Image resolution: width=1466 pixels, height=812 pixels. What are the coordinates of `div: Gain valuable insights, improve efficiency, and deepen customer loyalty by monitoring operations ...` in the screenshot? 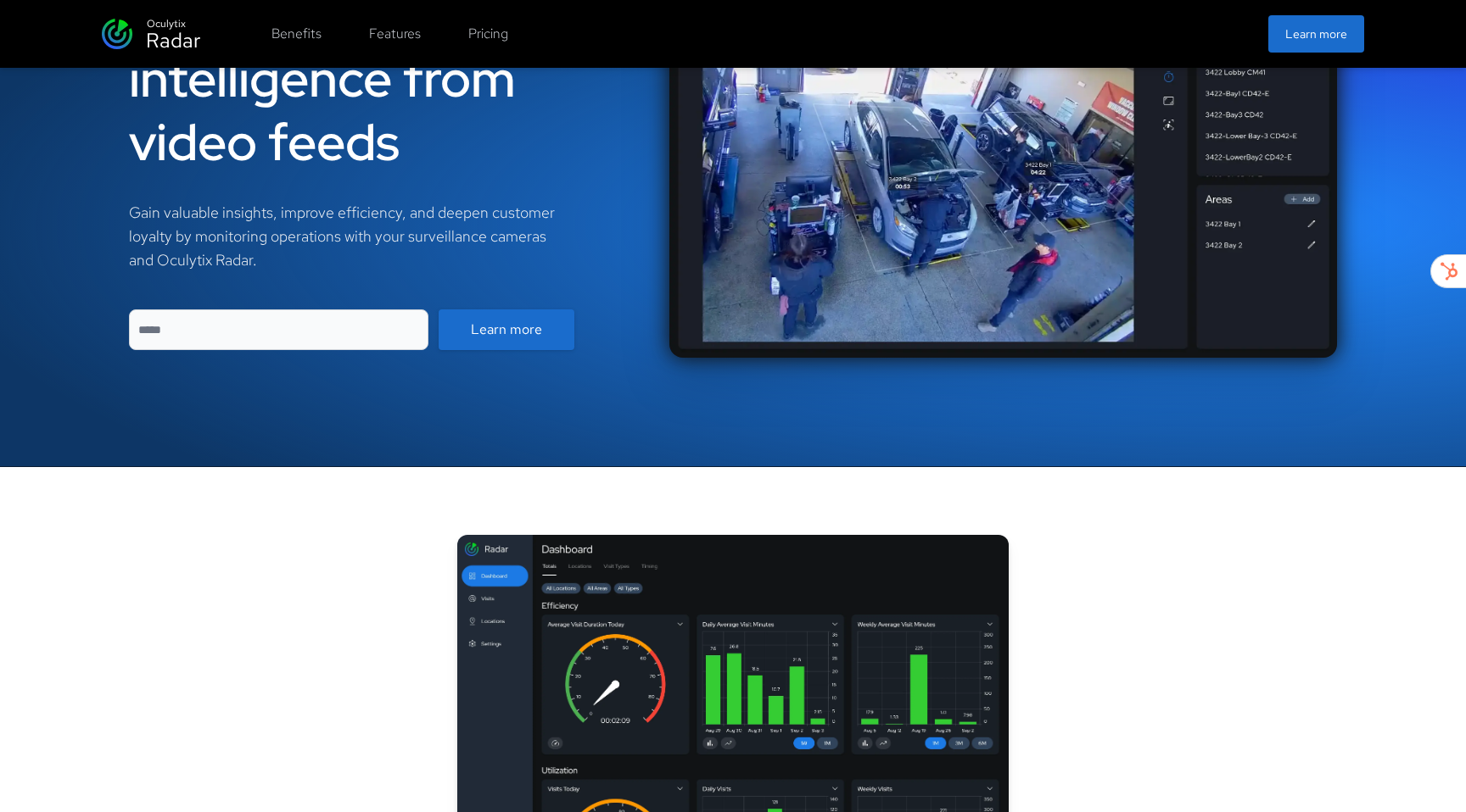 It's located at (351, 237).